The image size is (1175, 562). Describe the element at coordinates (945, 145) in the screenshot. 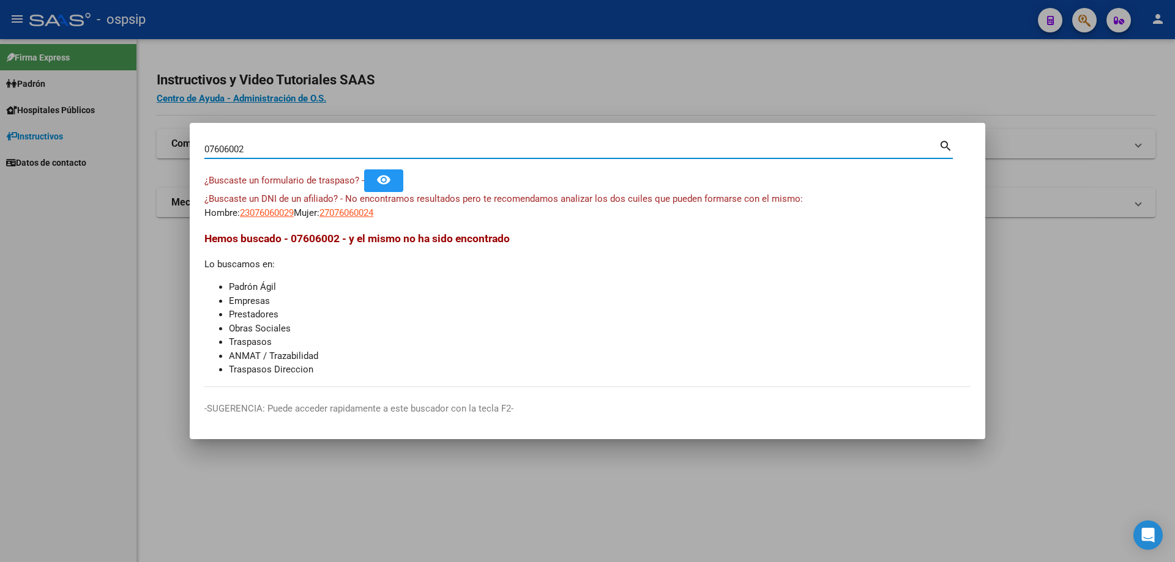

I see `mat-icon: search` at that location.